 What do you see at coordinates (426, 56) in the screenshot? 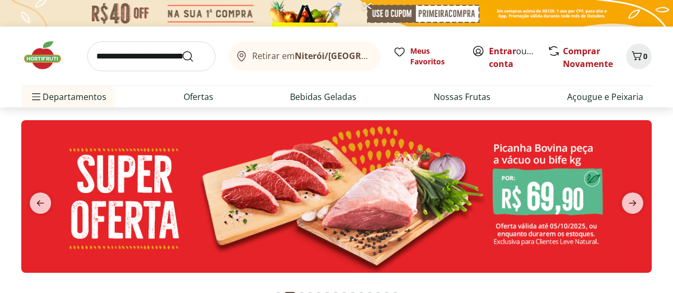
I see `a: Meus Favoritos` at bounding box center [426, 56].